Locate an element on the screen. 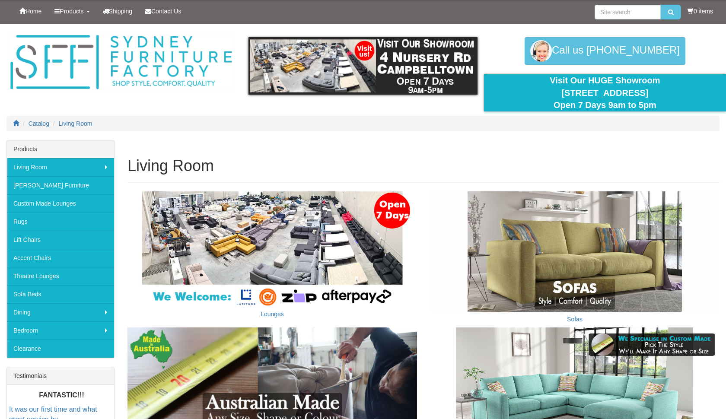  span: Shipping is located at coordinates (121, 11).